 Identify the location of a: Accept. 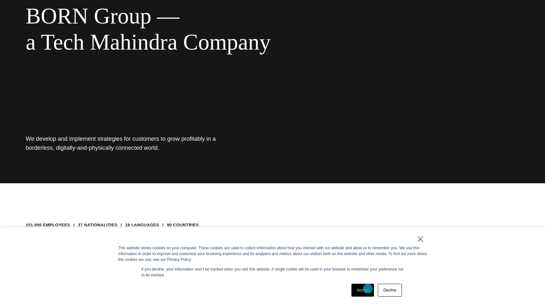
(363, 290).